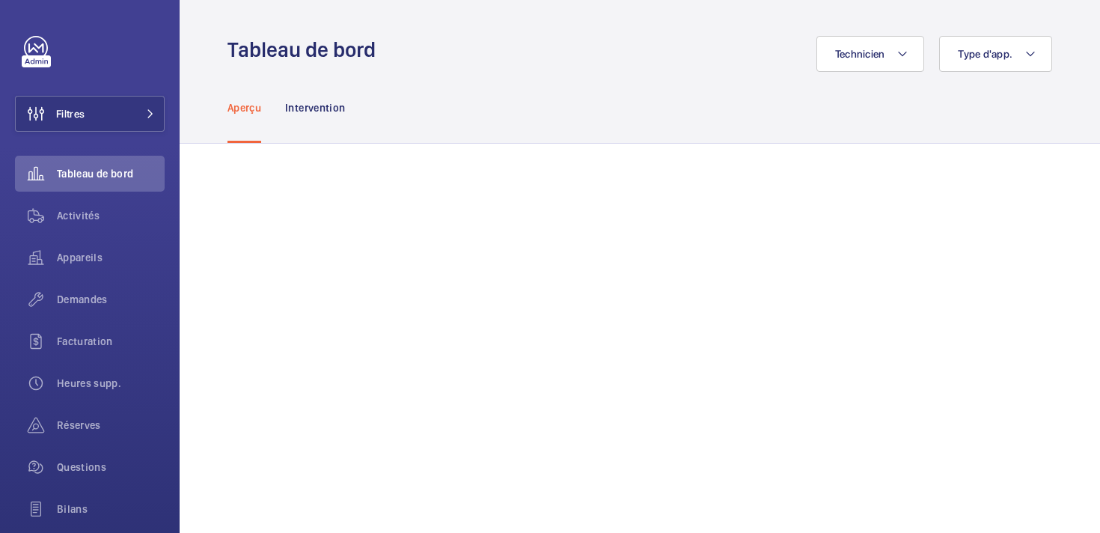  Describe the element at coordinates (996, 54) in the screenshot. I see `button: Type d'app.` at that location.